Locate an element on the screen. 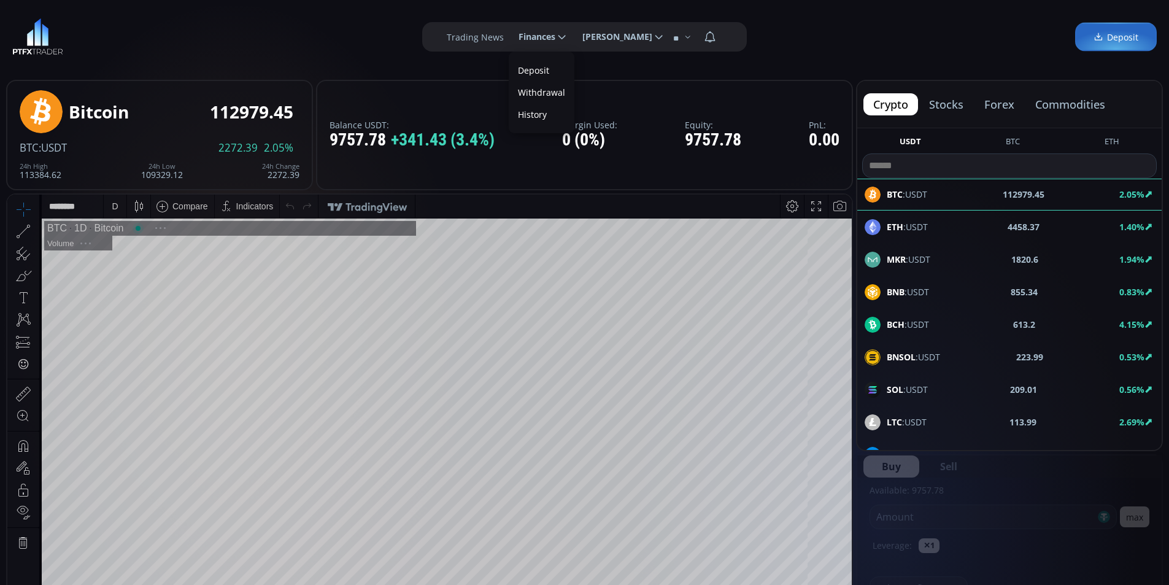 Image resolution: width=1169 pixels, height=585 pixels. button: commodities is located at coordinates (1070, 104).